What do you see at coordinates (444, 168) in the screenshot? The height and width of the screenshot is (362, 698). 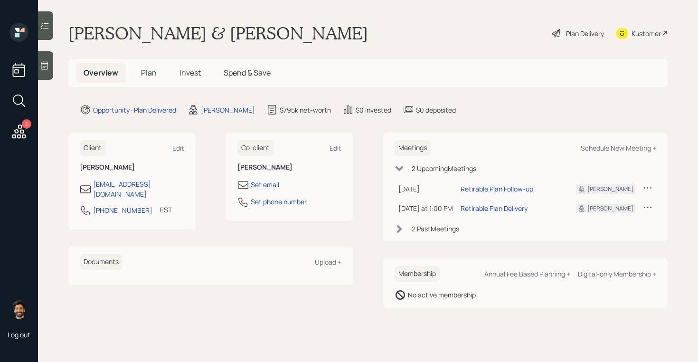 I see `div: 2 Upcoming Meeting s` at bounding box center [444, 168].